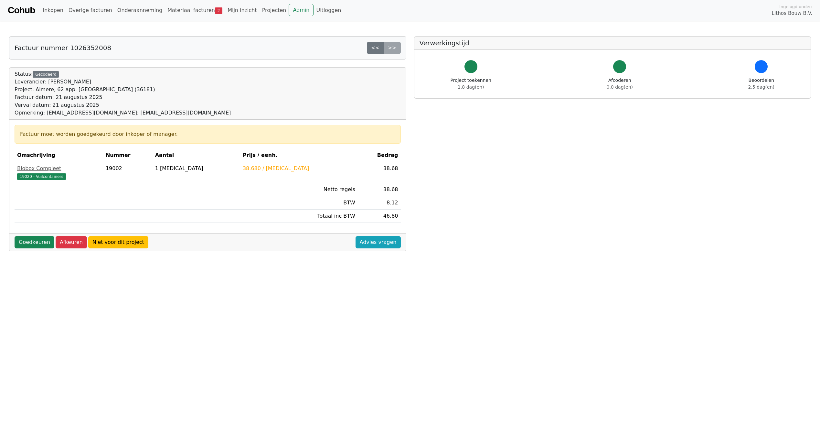  I want to click on a: Afkeuren, so click(71, 242).